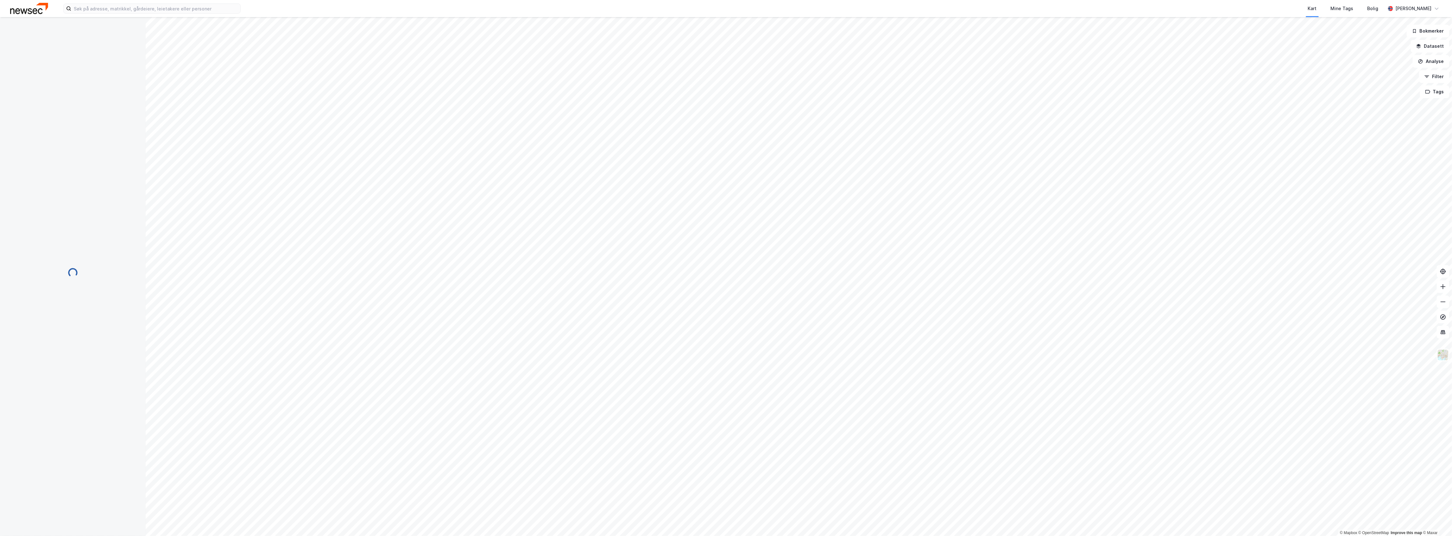 The width and height of the screenshot is (1452, 536). What do you see at coordinates (1443, 355) in the screenshot?
I see `img: Z` at bounding box center [1443, 355].